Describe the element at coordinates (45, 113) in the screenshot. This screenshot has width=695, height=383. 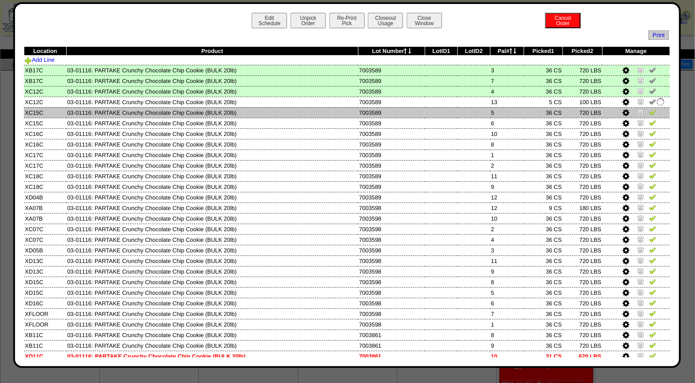
I see `td: XC15C` at that location.